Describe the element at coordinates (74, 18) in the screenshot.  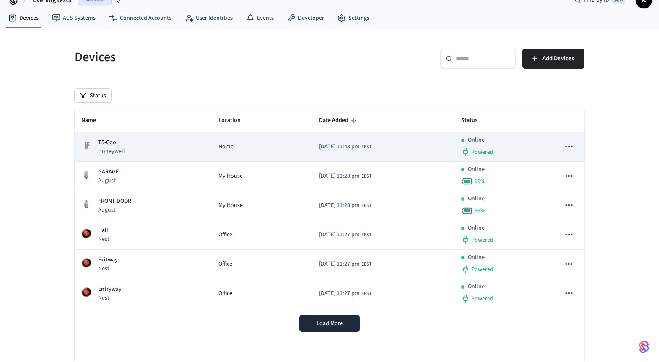
I see `a: ACS Systems` at that location.